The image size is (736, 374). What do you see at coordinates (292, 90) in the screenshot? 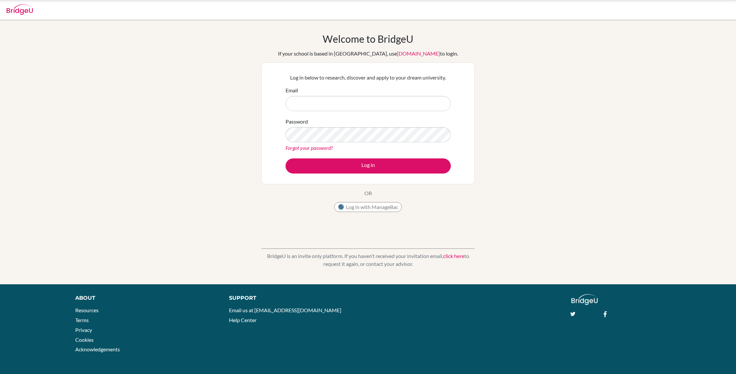
I see `label: Email` at bounding box center [292, 90].